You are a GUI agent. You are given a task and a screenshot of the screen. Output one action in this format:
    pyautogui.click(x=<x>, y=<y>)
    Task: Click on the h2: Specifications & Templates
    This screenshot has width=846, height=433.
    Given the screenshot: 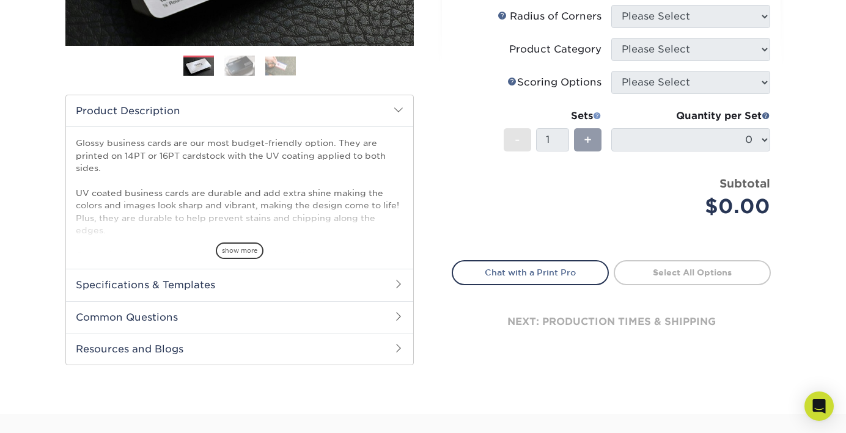 What is the action you would take?
    pyautogui.click(x=240, y=285)
    